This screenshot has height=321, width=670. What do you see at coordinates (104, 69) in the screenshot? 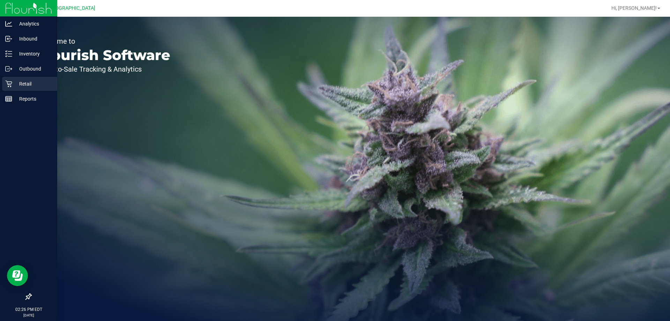
I see `p: Seed-to-Sale Tracking & Analytics` at bounding box center [104, 69].